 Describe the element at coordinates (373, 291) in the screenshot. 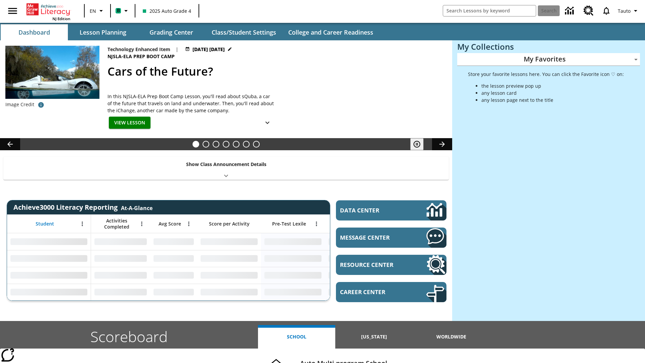

I see `span: Career Center` at that location.